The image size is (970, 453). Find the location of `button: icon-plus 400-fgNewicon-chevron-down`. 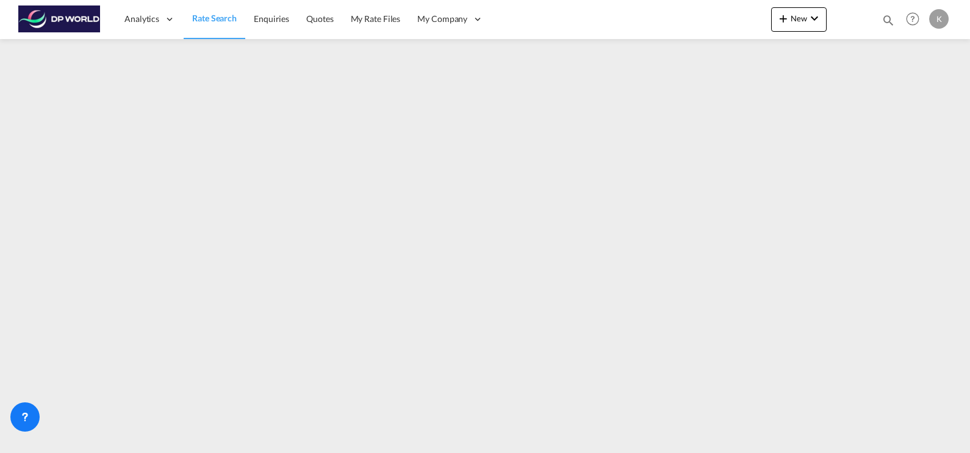

button: icon-plus 400-fgNewicon-chevron-down is located at coordinates (799, 20).